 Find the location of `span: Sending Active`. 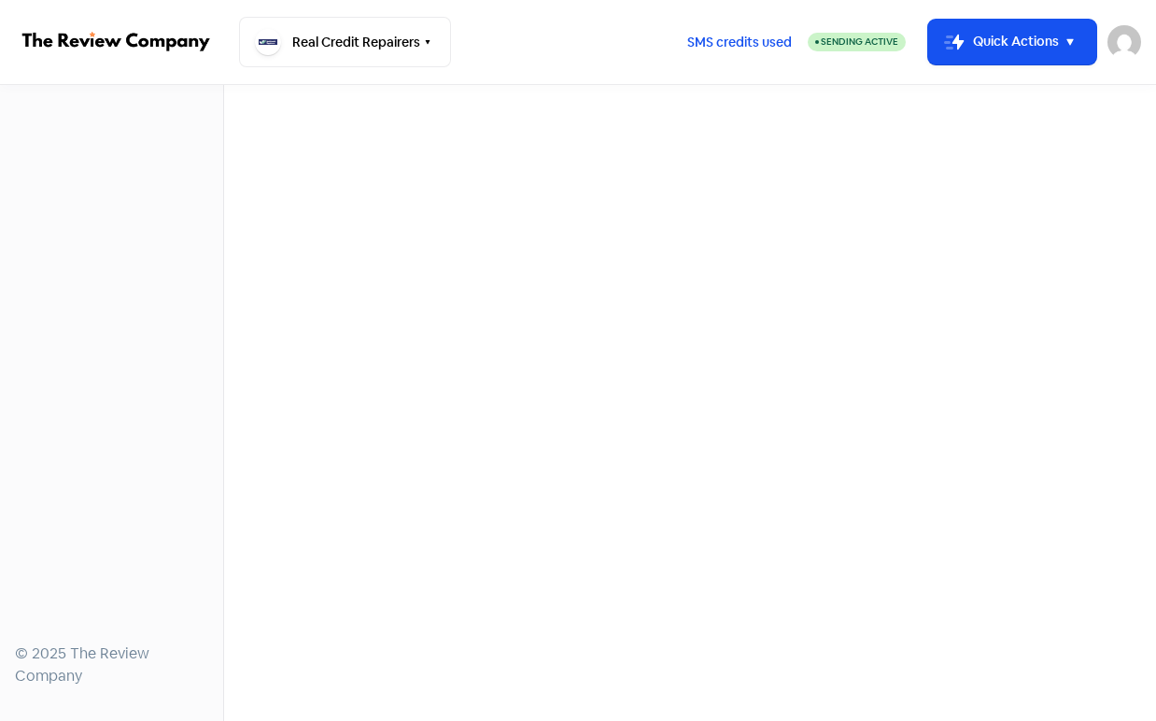

span: Sending Active is located at coordinates (859, 41).